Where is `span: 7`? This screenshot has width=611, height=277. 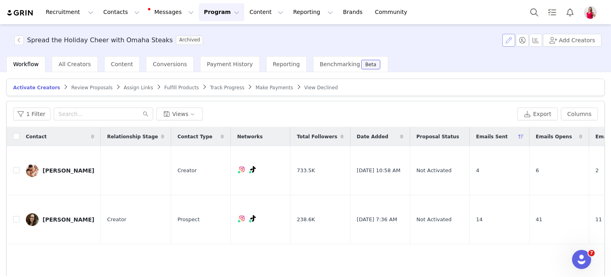
span: 7 is located at coordinates (592, 253).